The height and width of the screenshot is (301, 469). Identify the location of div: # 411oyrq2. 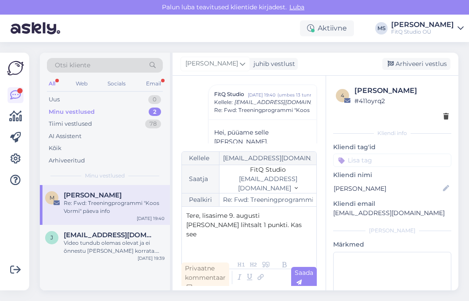
(402, 101).